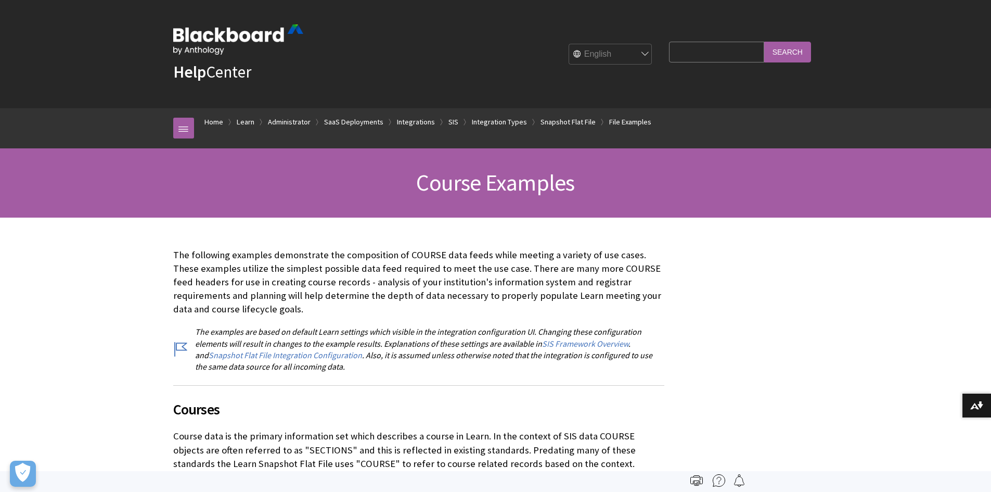  Describe the element at coordinates (289, 122) in the screenshot. I see `a: Administrator` at that location.